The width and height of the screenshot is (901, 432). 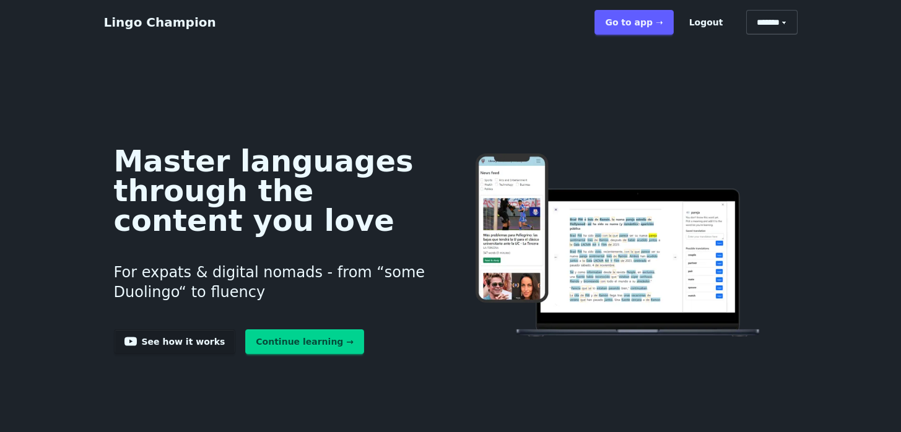 I want to click on a: See how it works, so click(x=175, y=342).